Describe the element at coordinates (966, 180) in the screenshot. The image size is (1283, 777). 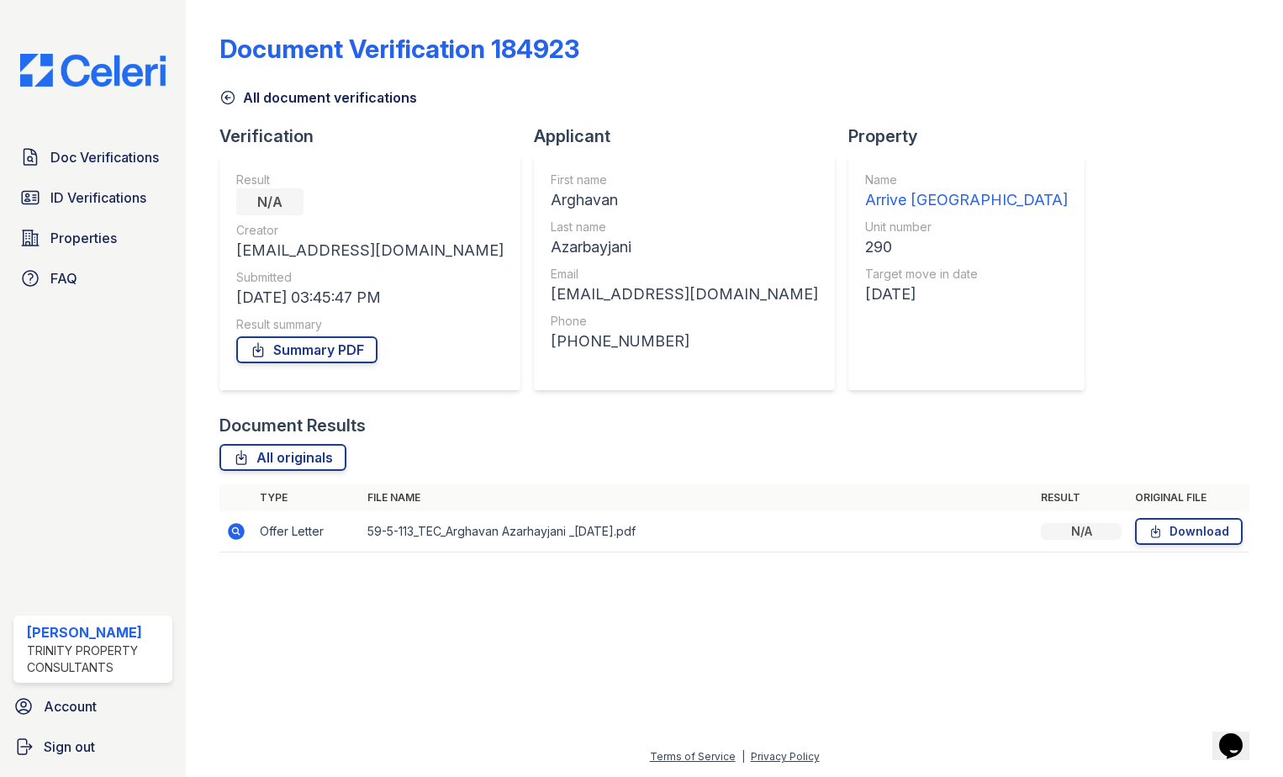
I see `div: Name` at that location.